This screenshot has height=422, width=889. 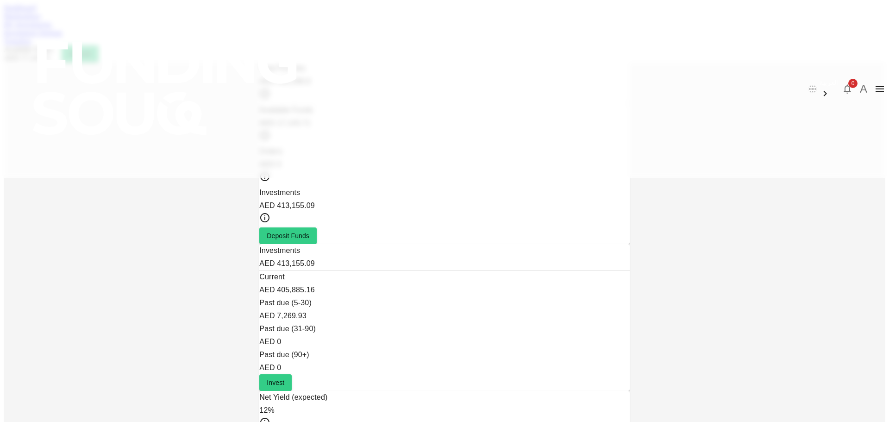 I want to click on div: AED 7,269.93, so click(x=444, y=316).